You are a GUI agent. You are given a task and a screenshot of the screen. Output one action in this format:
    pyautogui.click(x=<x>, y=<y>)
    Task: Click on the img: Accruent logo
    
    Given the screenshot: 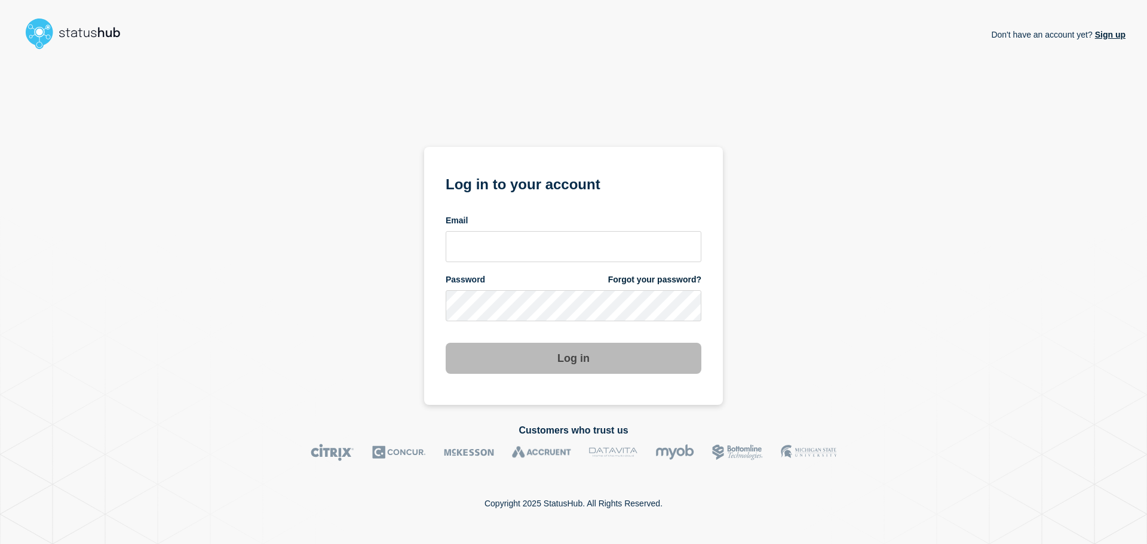 What is the action you would take?
    pyautogui.click(x=541, y=452)
    